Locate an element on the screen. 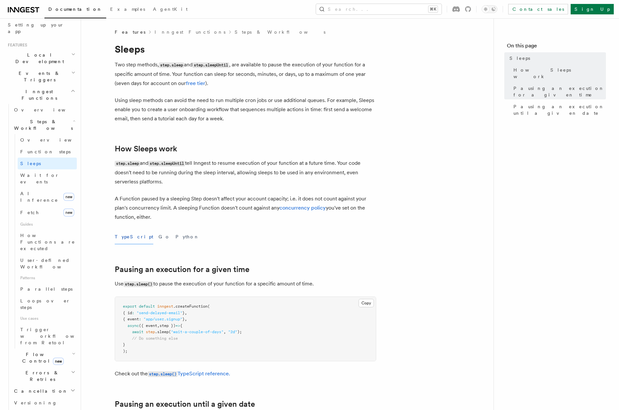 Image resolution: width=619 pixels, height=410 pixels. span: Pausing an execution until a given date is located at coordinates (560, 110).